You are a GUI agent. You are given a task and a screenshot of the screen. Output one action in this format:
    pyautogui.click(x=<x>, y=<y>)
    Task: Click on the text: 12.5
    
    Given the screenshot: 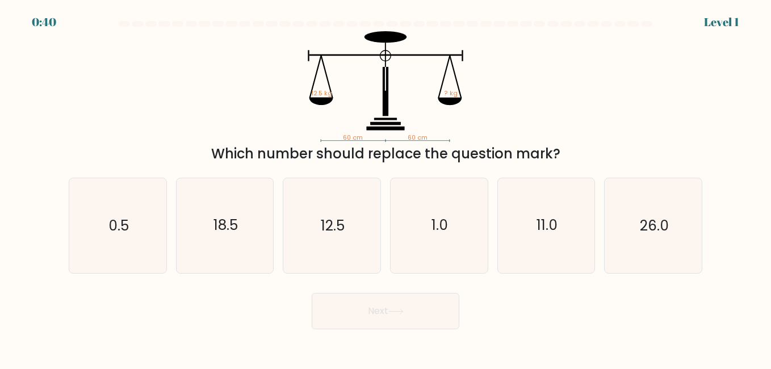 What is the action you would take?
    pyautogui.click(x=333, y=225)
    